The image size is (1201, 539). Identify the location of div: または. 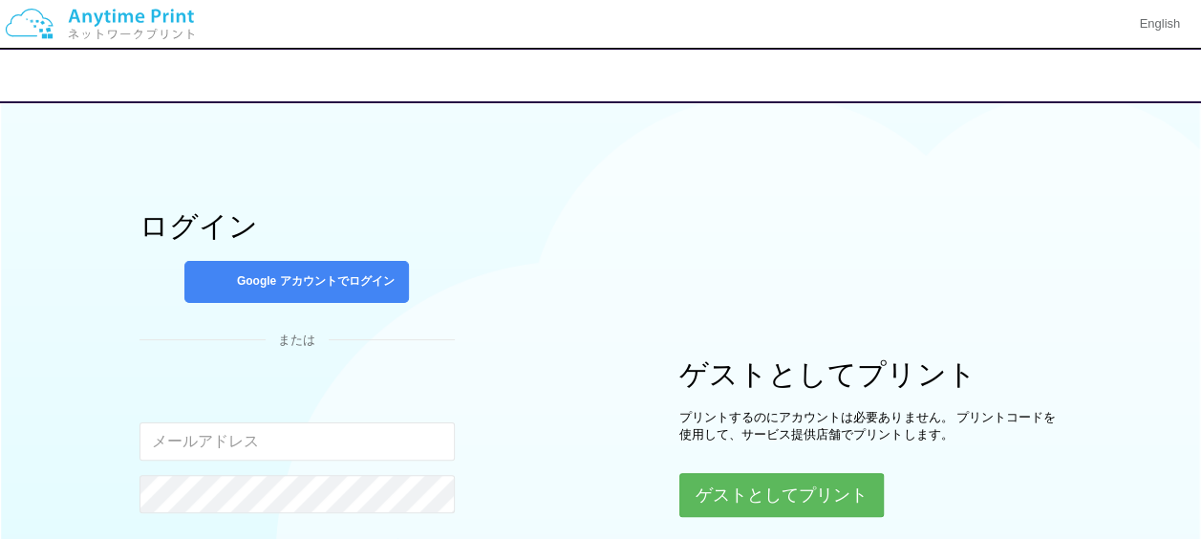
(297, 340).